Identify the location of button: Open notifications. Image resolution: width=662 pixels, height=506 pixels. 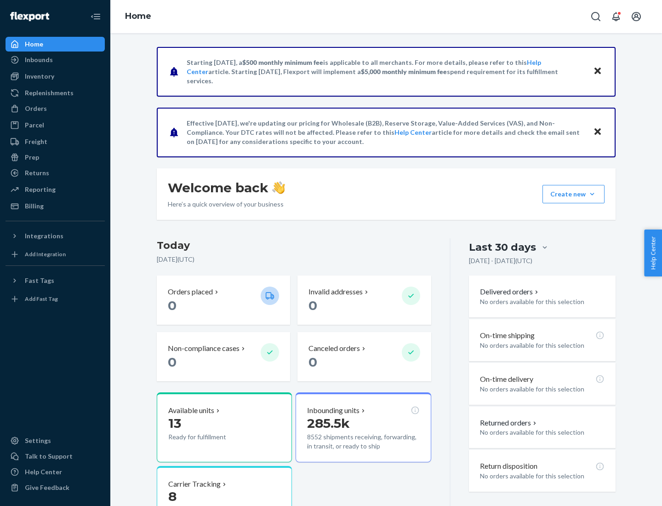
(616, 17).